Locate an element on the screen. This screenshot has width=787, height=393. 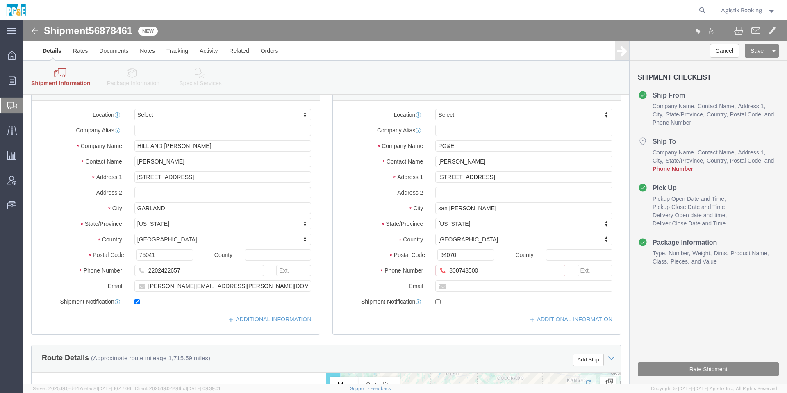
button: Agistix Booking is located at coordinates (748, 10).